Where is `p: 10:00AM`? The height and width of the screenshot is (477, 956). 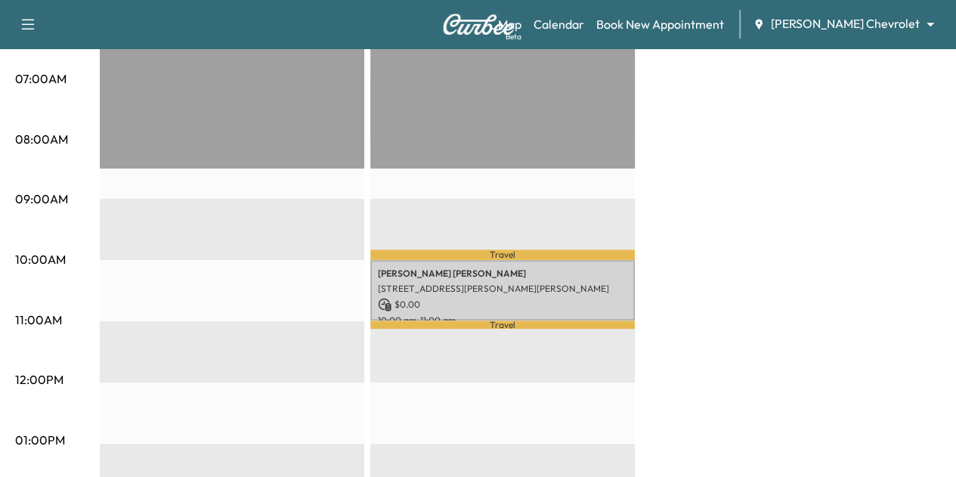 p: 10:00AM is located at coordinates (40, 259).